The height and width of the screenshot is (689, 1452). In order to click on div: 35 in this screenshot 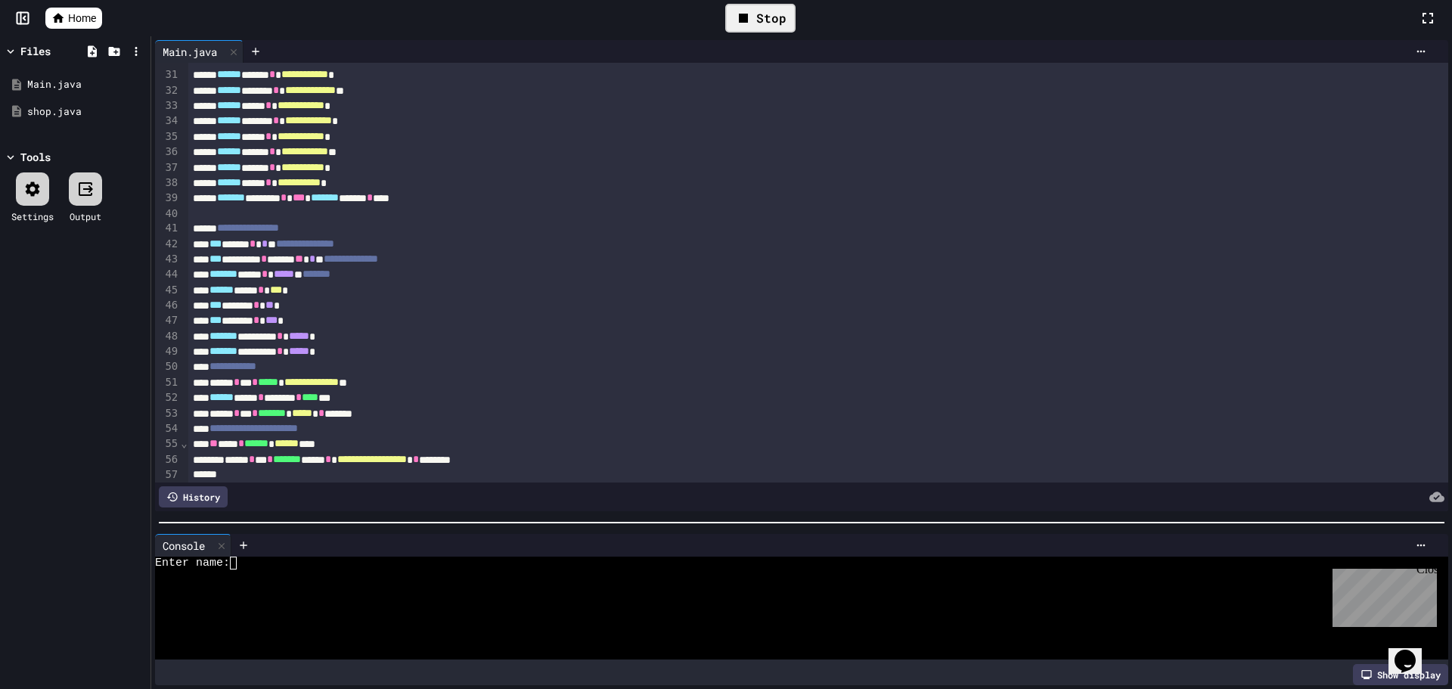, I will do `click(167, 137)`.